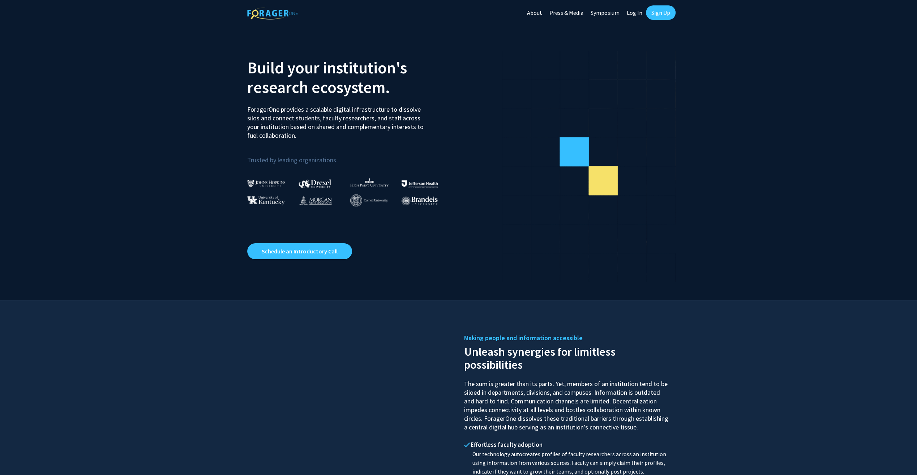  What do you see at coordinates (266, 200) in the screenshot?
I see `img: University of Kentucky` at bounding box center [266, 200].